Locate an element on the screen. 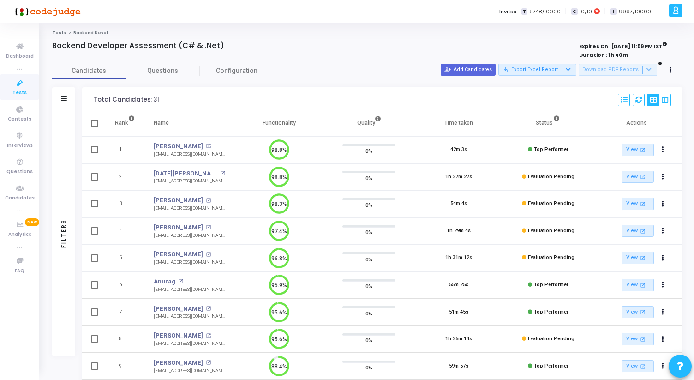  span: FAQ is located at coordinates (19, 271).